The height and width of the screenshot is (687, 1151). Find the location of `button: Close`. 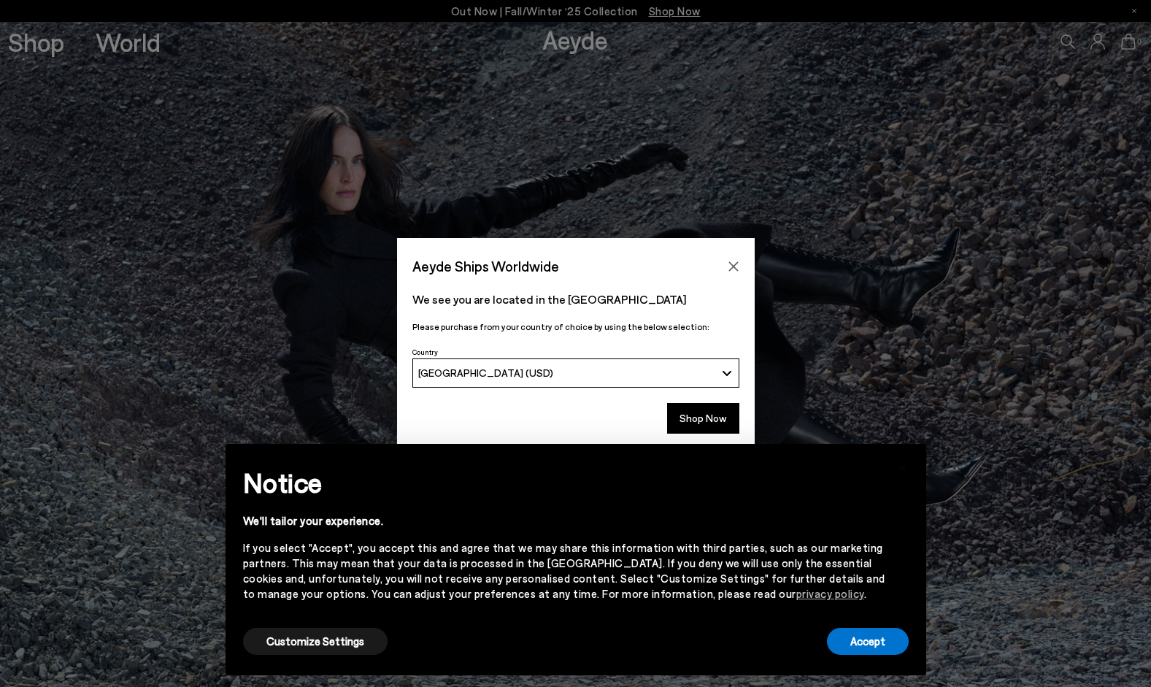

button: Close is located at coordinates (734, 267).